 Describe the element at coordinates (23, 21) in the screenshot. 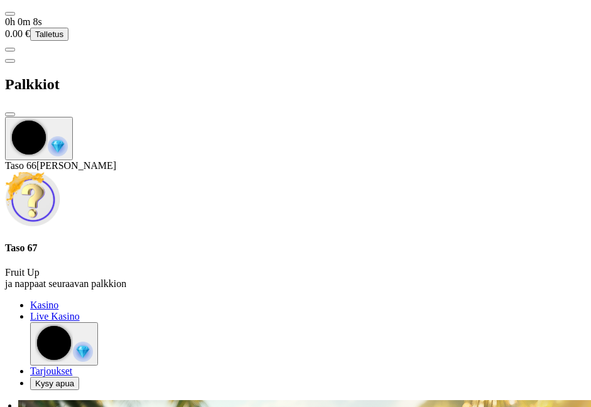

I see `span: user session time` at that location.